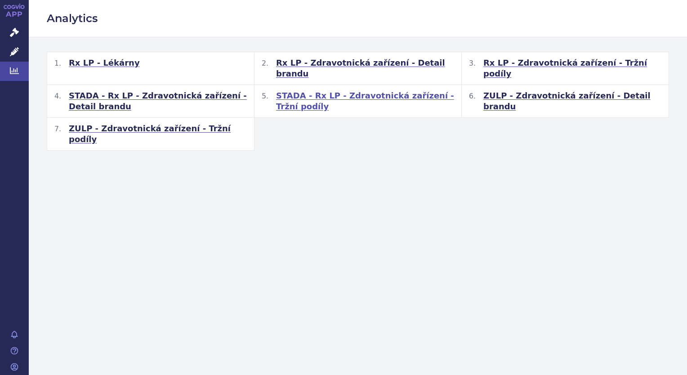 The width and height of the screenshot is (687, 375). What do you see at coordinates (358, 68) in the screenshot?
I see `button: Rx LP - Zdravotnická zařízení - Detail brandu` at bounding box center [358, 68].